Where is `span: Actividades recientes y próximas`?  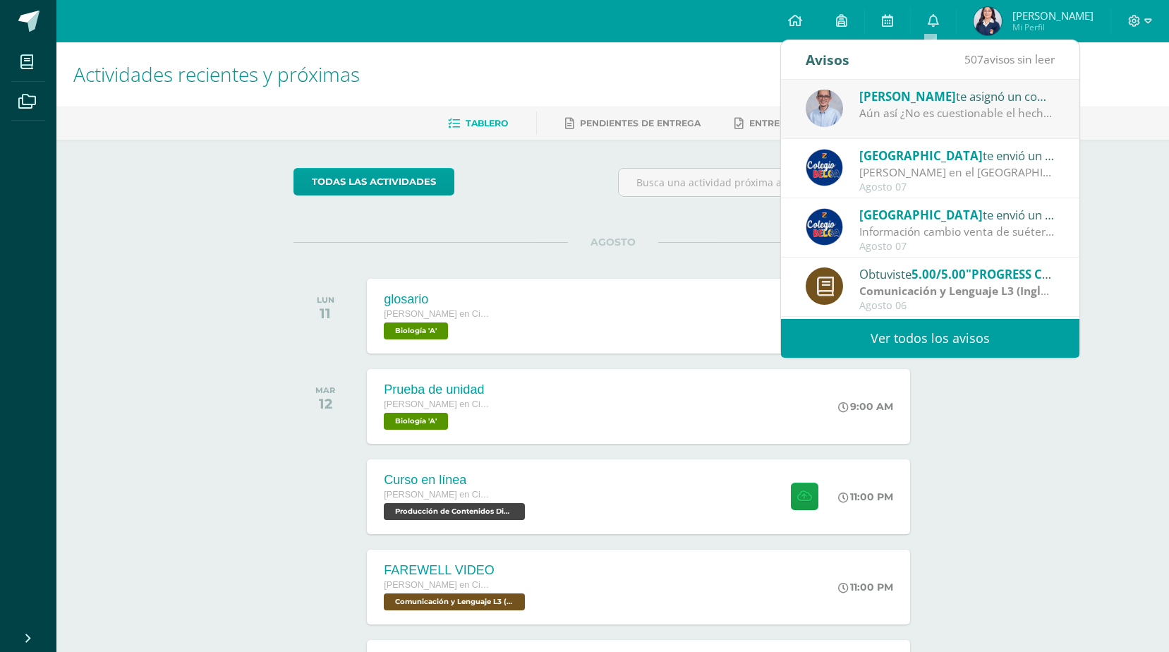
span: Actividades recientes y próximas is located at coordinates (217, 74).